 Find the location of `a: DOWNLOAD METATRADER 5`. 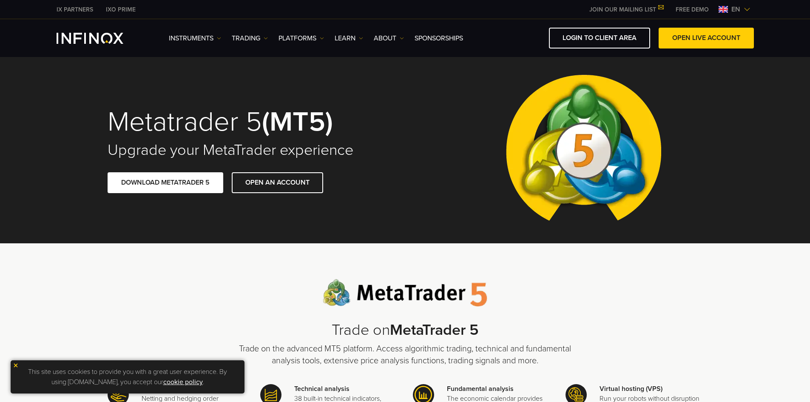

a: DOWNLOAD METATRADER 5 is located at coordinates (165, 182).